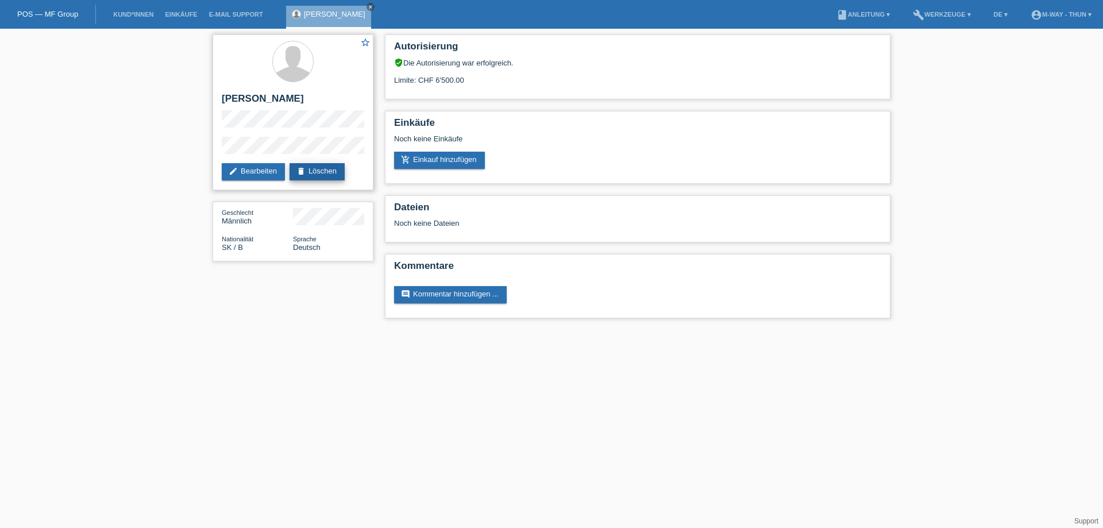 The width and height of the screenshot is (1103, 528). I want to click on a: Support, so click(1086, 521).